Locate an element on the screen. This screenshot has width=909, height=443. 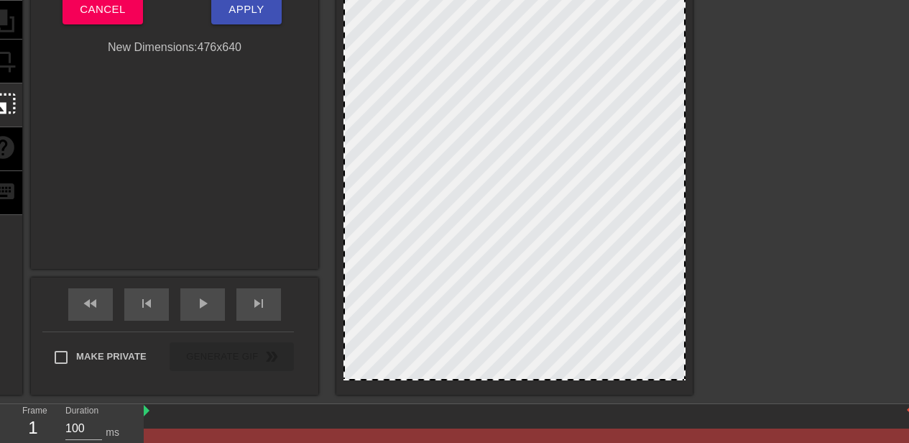
span: play_arrow is located at coordinates (203, 303).